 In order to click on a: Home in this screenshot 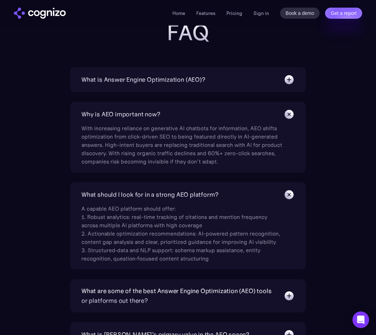, I will do `click(179, 13)`.